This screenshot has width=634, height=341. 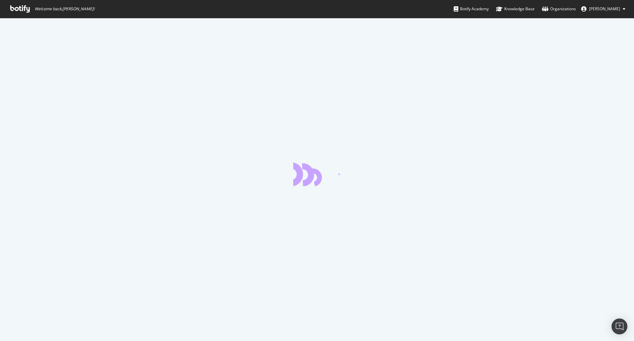 What do you see at coordinates (605, 9) in the screenshot?
I see `span: Adnan Akram` at bounding box center [605, 9].